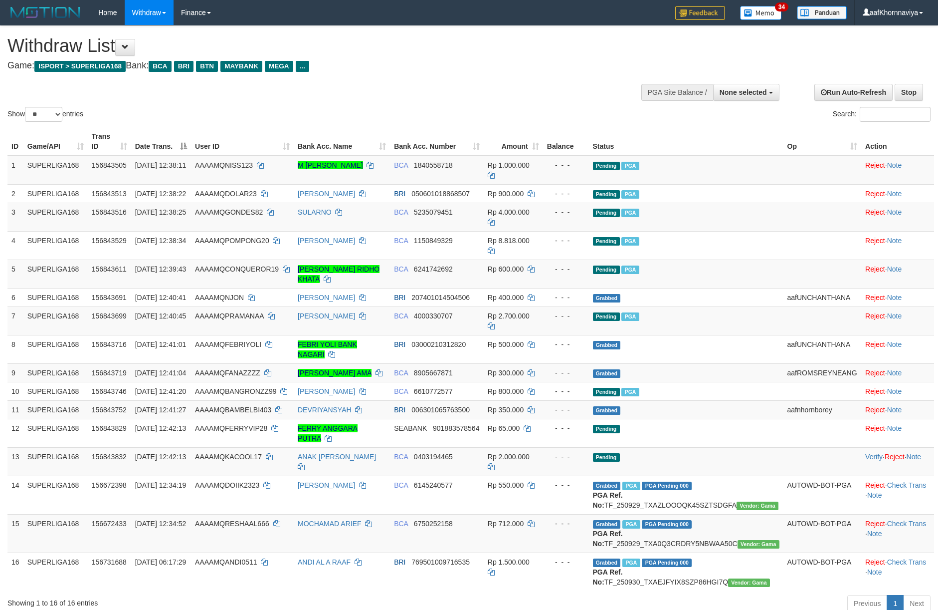 This screenshot has width=938, height=610. What do you see at coordinates (907, 523) in the screenshot?
I see `a: Check Trans` at bounding box center [907, 523].